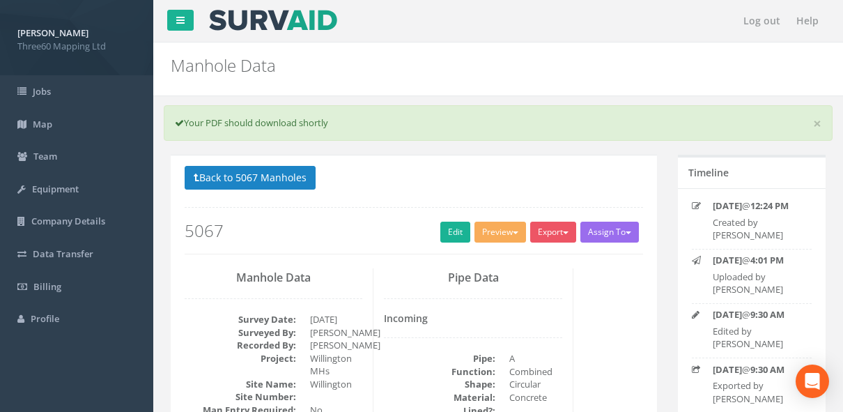 This screenshot has width=843, height=412. I want to click on dt: Recorded By:, so click(240, 345).